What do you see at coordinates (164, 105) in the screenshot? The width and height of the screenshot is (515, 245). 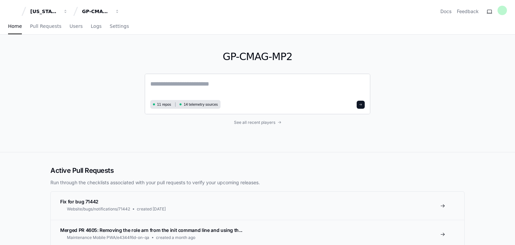 I see `span: 11 repos` at bounding box center [164, 105].